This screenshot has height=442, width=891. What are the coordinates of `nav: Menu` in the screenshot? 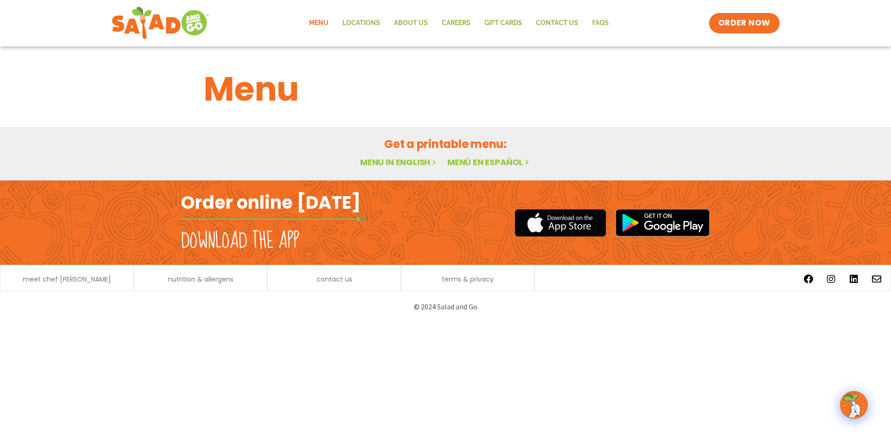 It's located at (459, 23).